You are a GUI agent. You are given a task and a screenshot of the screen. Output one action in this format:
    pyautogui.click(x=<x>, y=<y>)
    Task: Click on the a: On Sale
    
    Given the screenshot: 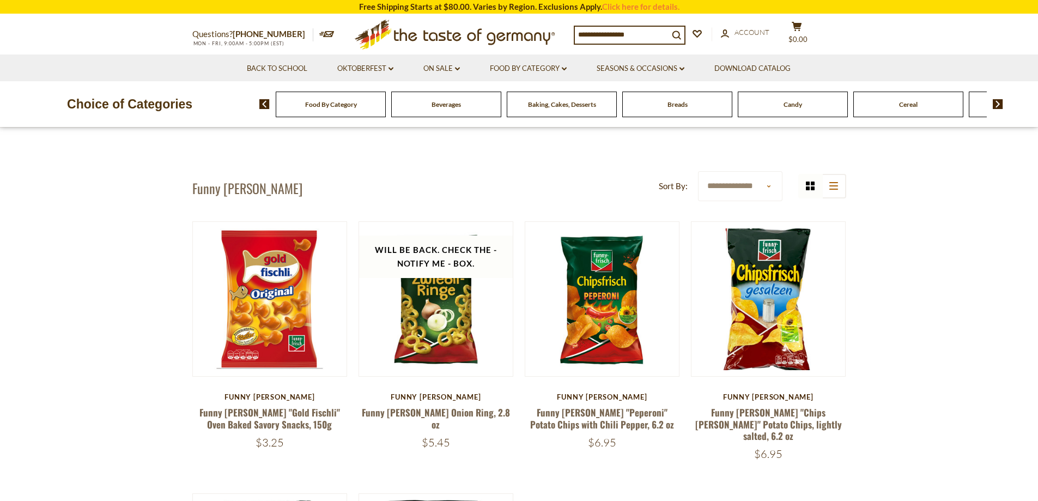 What is the action you would take?
    pyautogui.click(x=441, y=69)
    